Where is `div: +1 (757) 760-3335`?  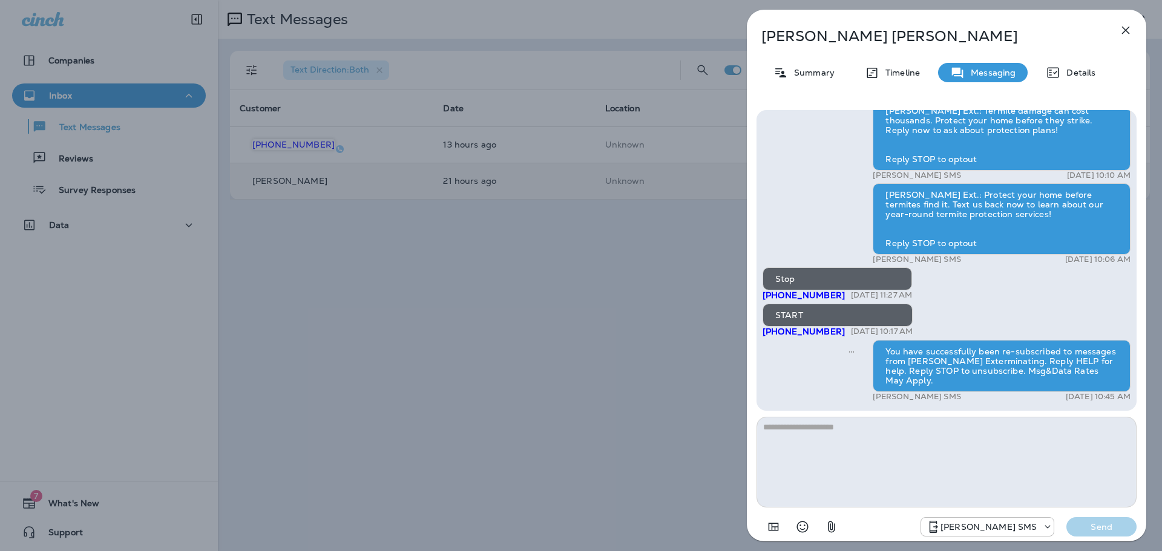
div: +1 (757) 760-3335 is located at coordinates (987, 527).